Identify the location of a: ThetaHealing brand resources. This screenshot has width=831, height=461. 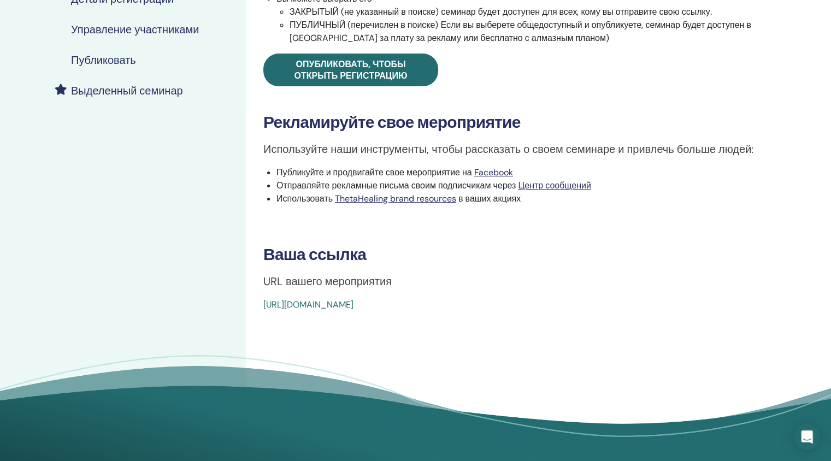
(396, 198).